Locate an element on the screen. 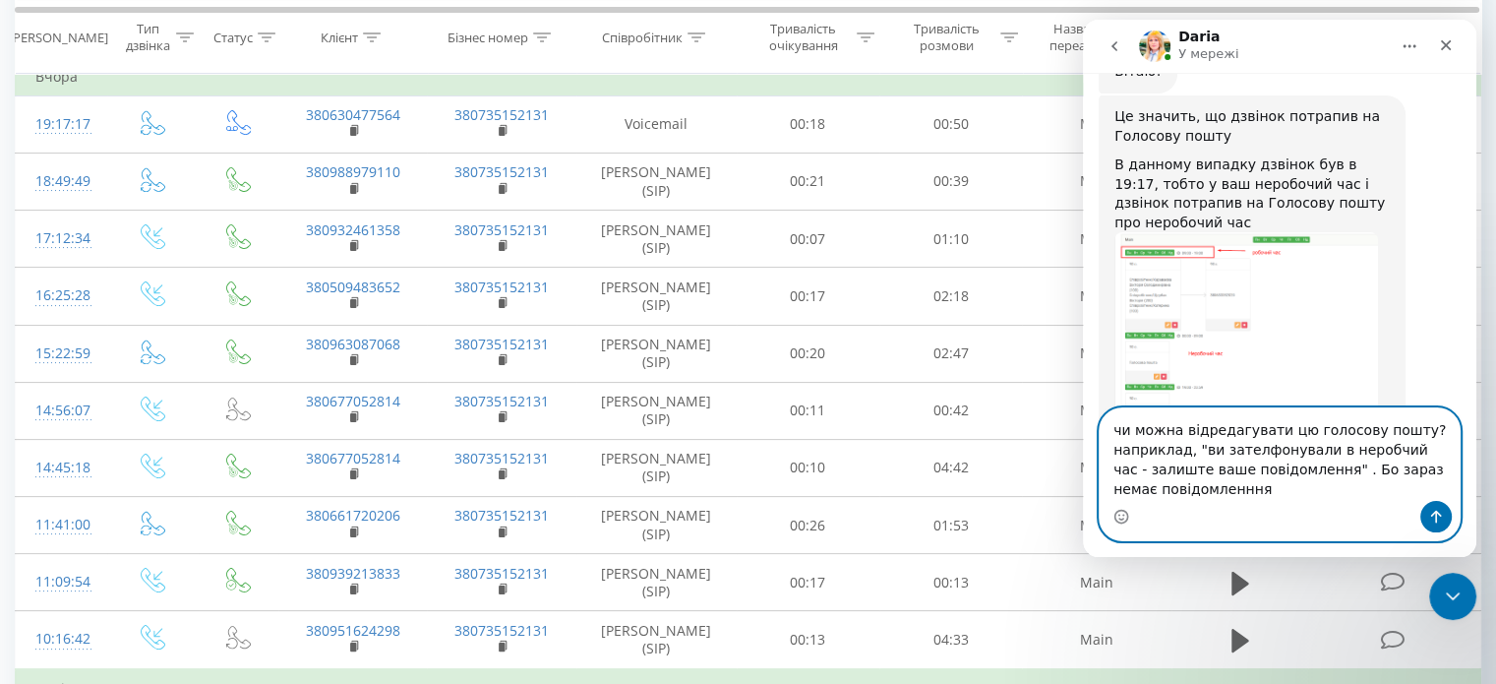  div: Назва схеми переадресації is located at coordinates (1092, 37).